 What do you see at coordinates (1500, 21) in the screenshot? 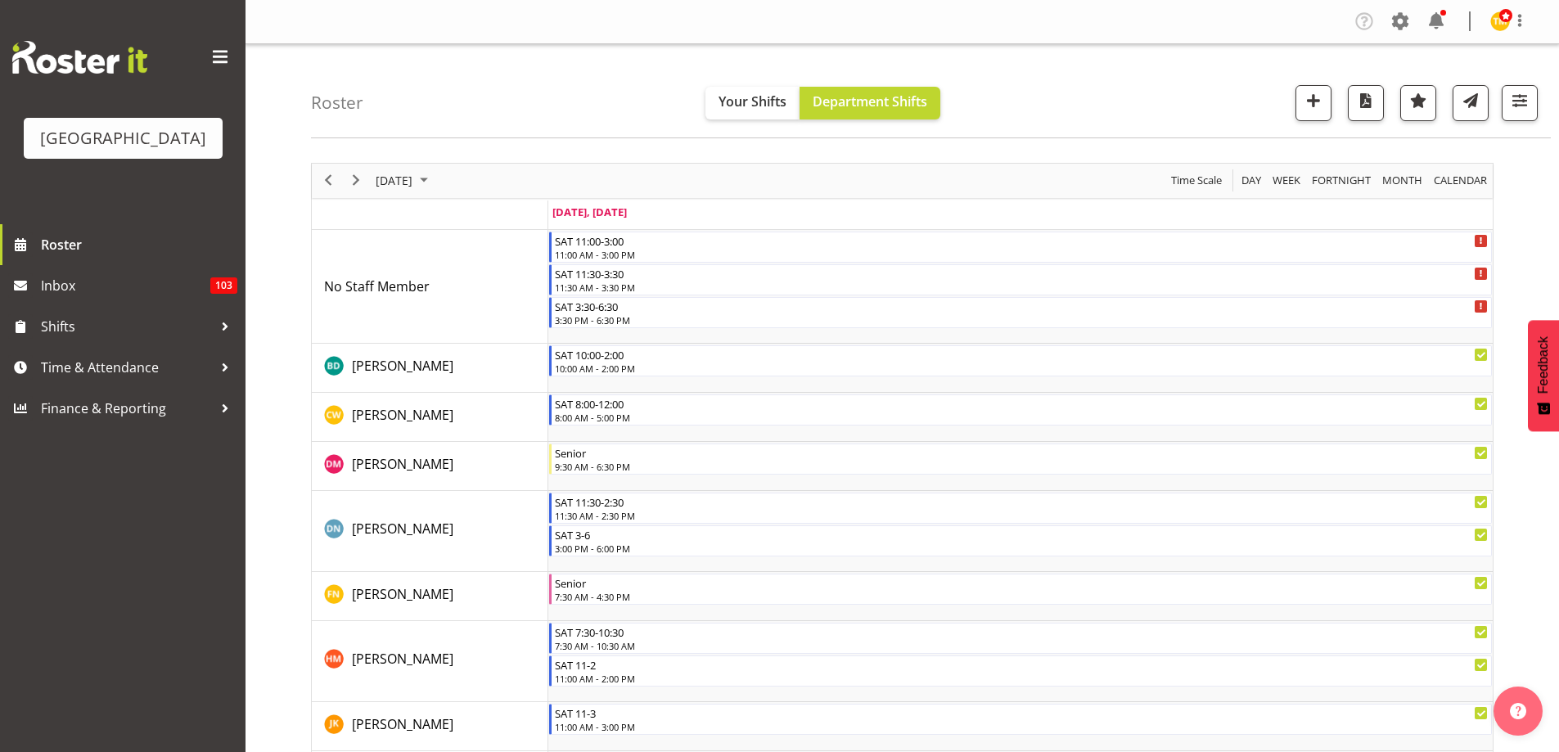
I see `img: thomas-meulenbroek4912.jpg` at bounding box center [1500, 21].